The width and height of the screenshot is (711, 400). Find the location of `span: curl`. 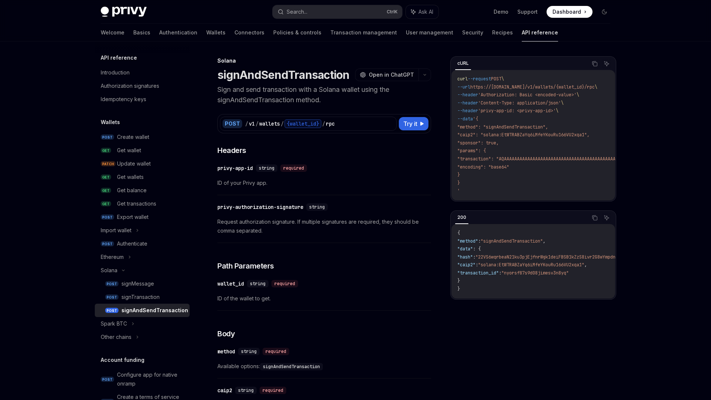

span: curl is located at coordinates (462, 79).